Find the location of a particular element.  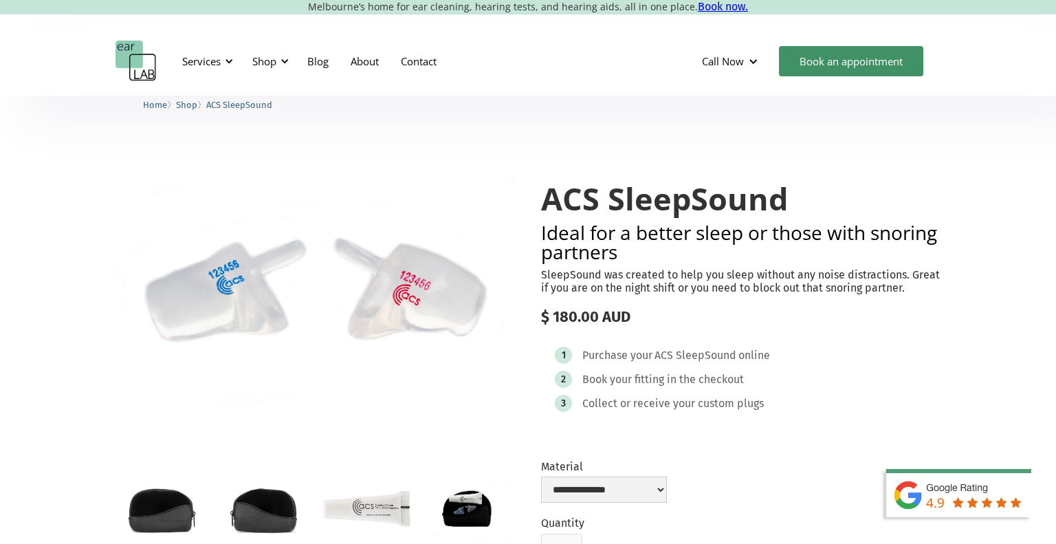

label: Quantity is located at coordinates (562, 522).